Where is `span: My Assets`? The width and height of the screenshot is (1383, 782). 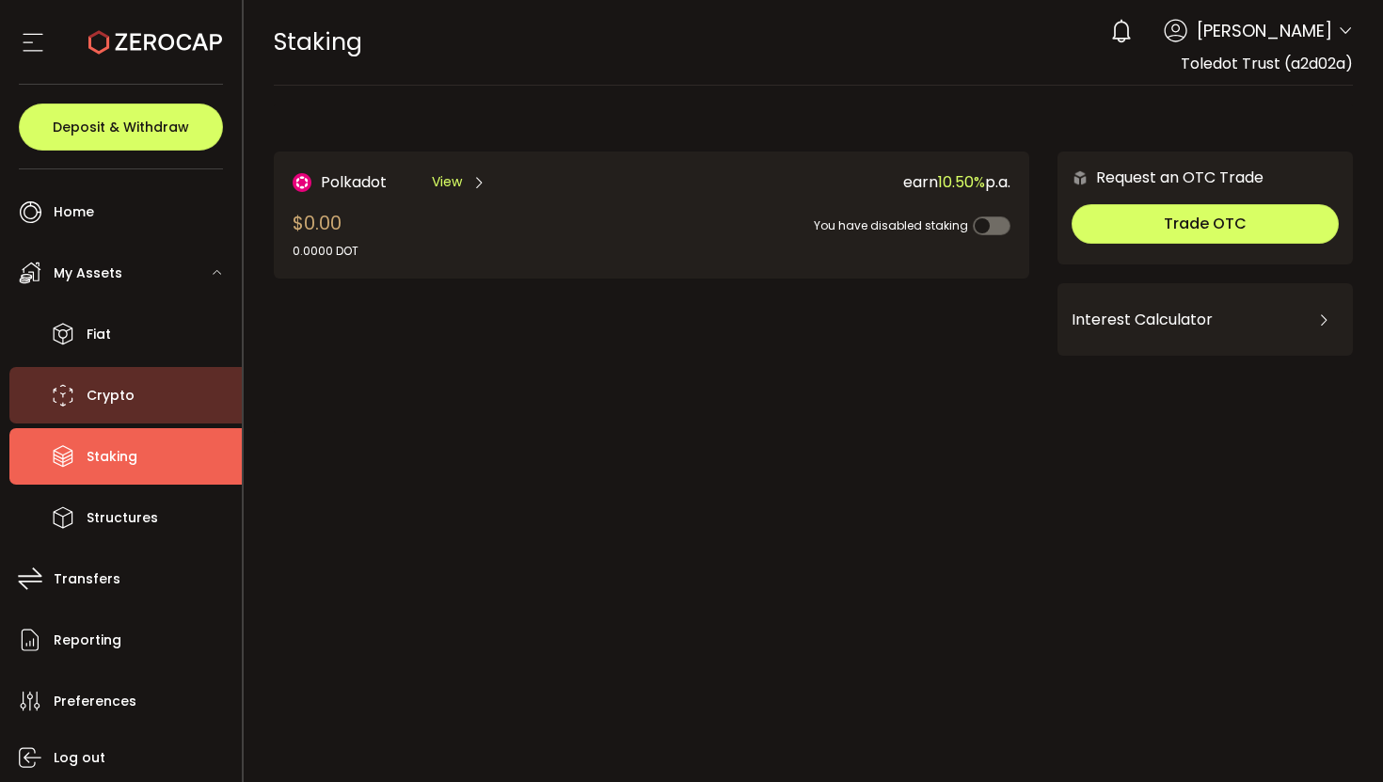
span: My Assets is located at coordinates (87, 273).